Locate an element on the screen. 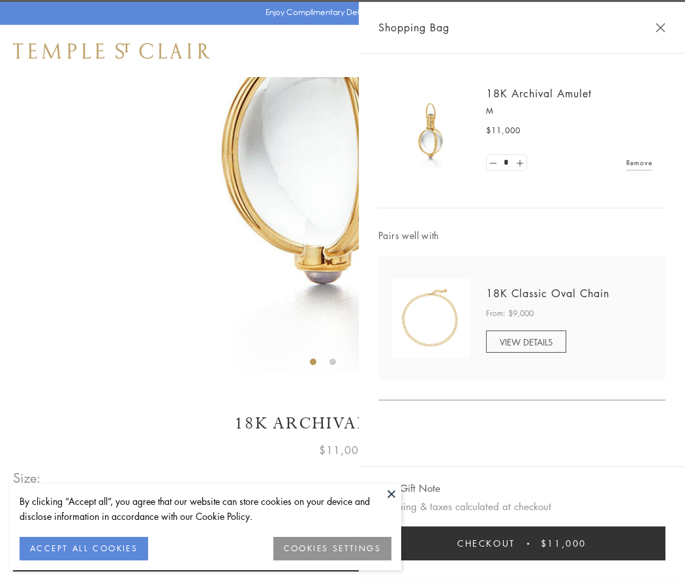 This screenshot has height=580, width=685. button: ACCEPT ALL COOKIES is located at coordinates (84, 548).